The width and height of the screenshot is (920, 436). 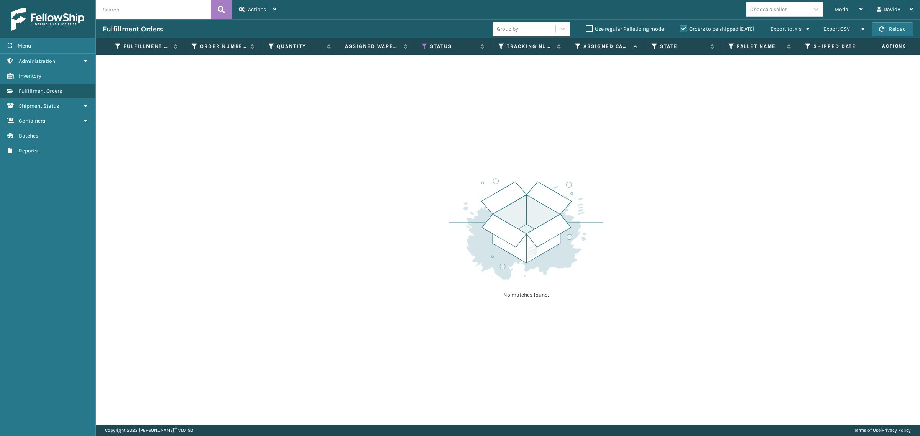 I want to click on a: Privacy Policy, so click(x=896, y=430).